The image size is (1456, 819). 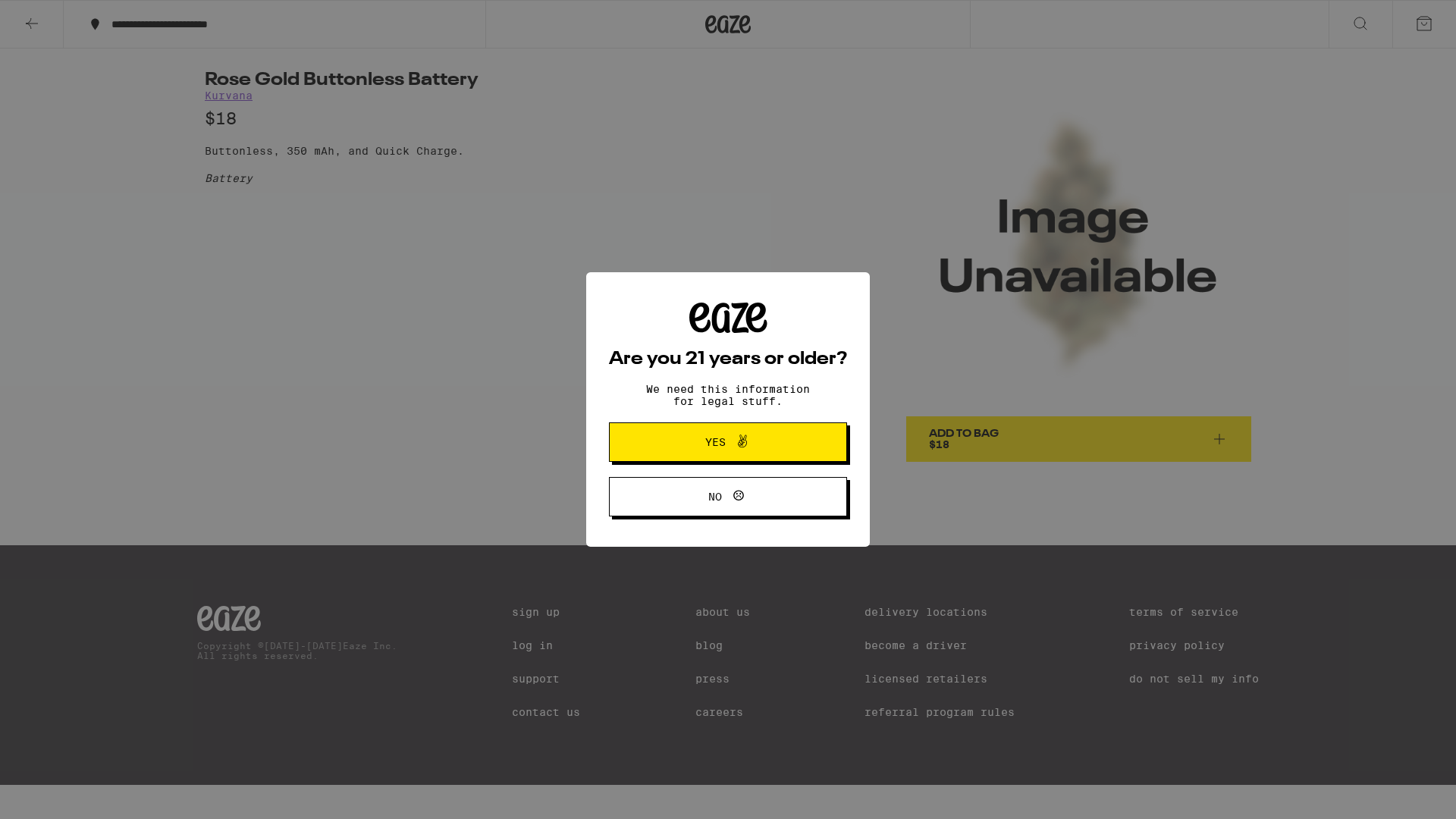 What do you see at coordinates (728, 360) in the screenshot?
I see `h2: Are you 21 years or older?` at bounding box center [728, 360].